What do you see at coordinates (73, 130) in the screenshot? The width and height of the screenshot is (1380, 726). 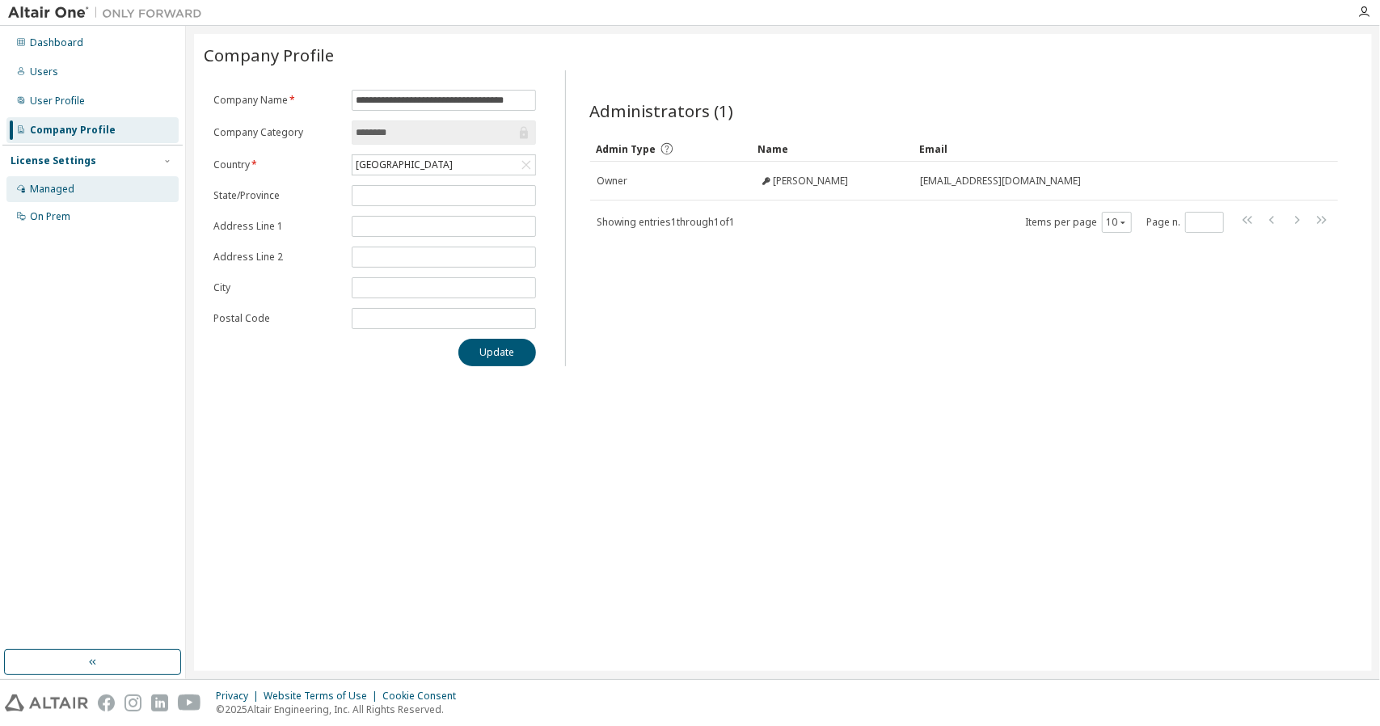 I see `div: Company Profile` at bounding box center [73, 130].